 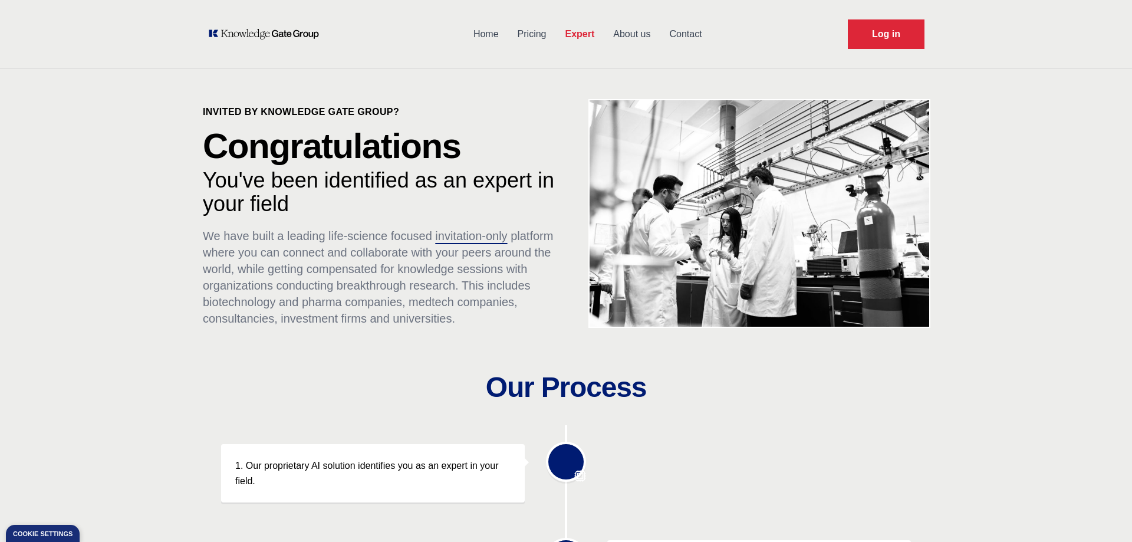 What do you see at coordinates (384, 112) in the screenshot?
I see `p: Invited by Knowledge Gate Group?` at bounding box center [384, 112].